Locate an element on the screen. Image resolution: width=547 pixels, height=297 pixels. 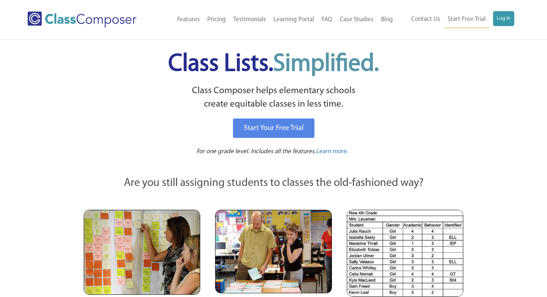
a: Case Studies is located at coordinates (357, 20).